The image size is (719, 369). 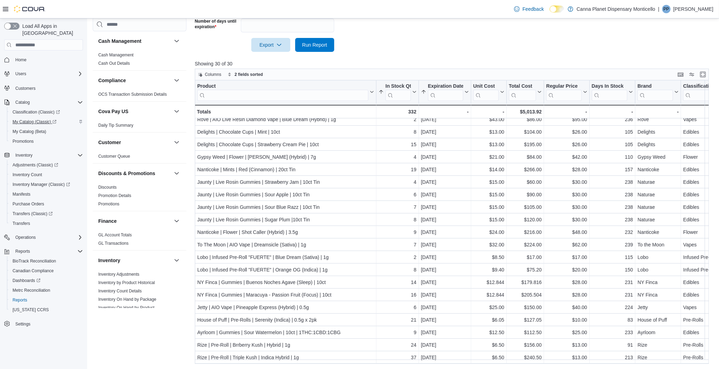 What do you see at coordinates (24, 155) in the screenshot?
I see `span: Inventory` at bounding box center [24, 155].